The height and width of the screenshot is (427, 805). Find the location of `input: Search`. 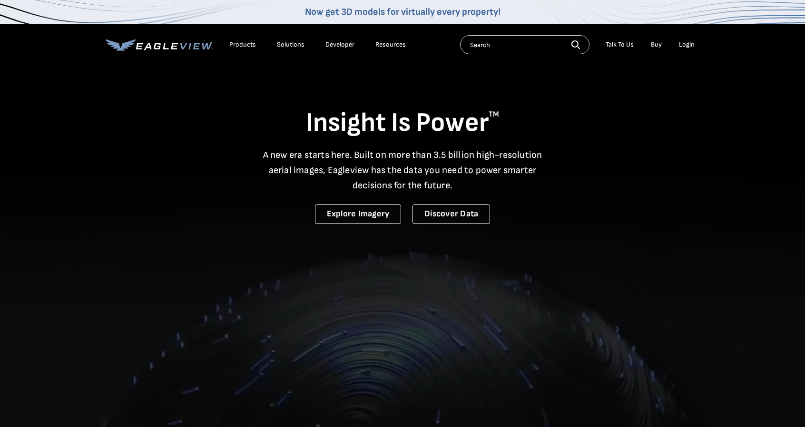

input: Search is located at coordinates (525, 45).